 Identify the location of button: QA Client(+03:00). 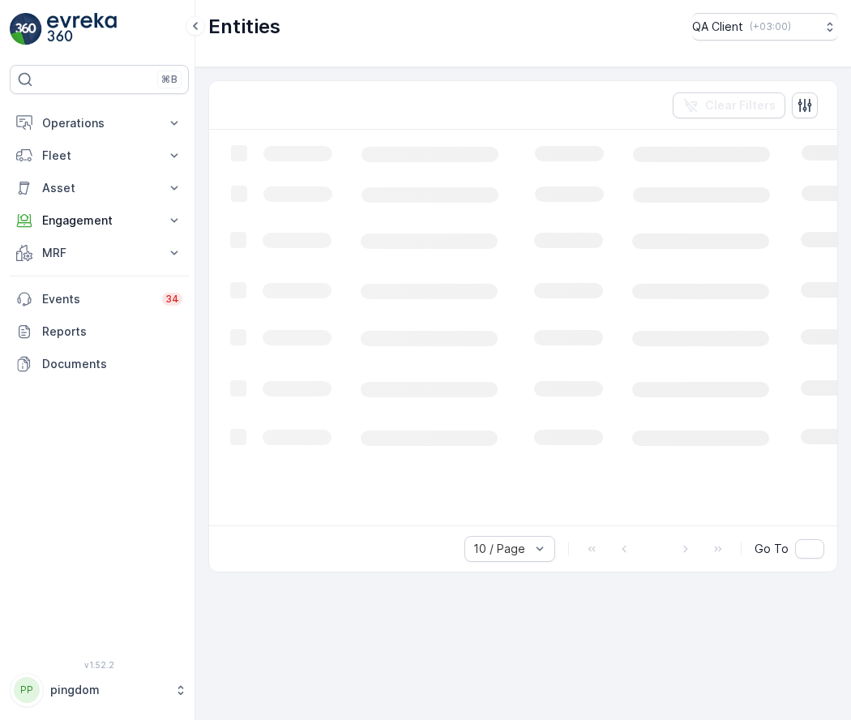
(765, 27).